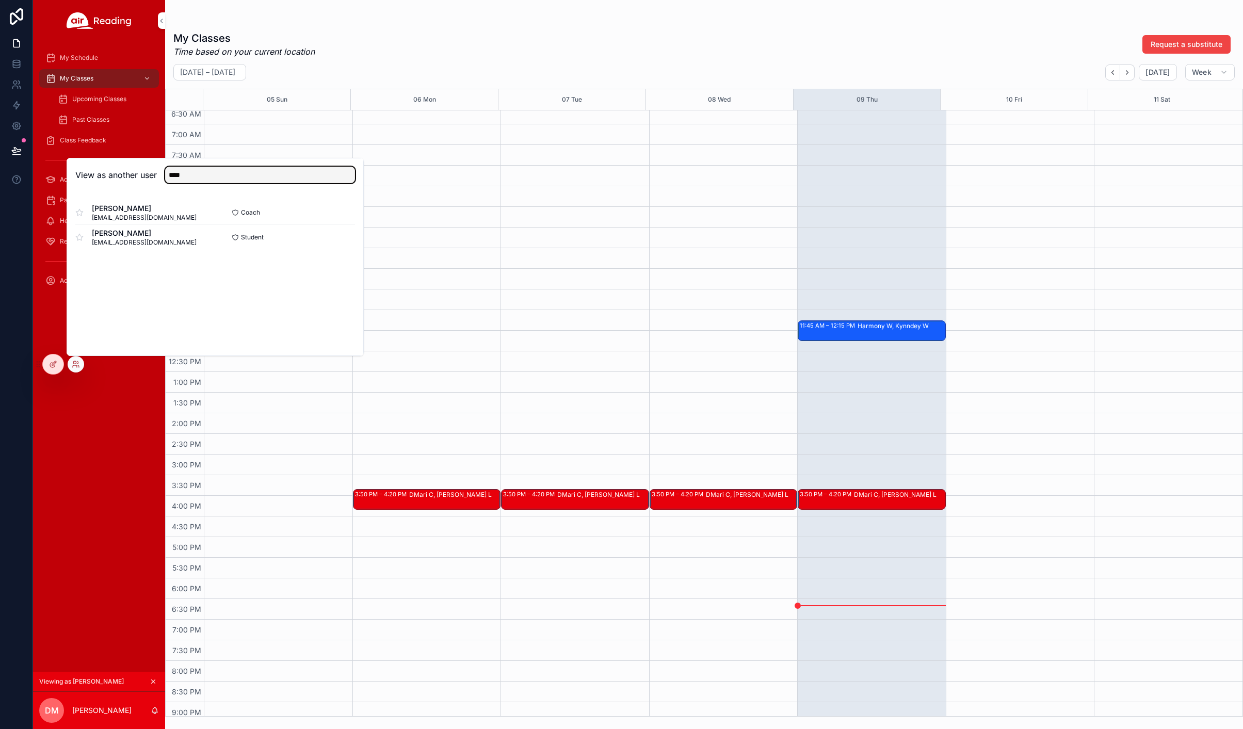 This screenshot has height=729, width=1243. Describe the element at coordinates (1210, 72) in the screenshot. I see `button: Week` at that location.